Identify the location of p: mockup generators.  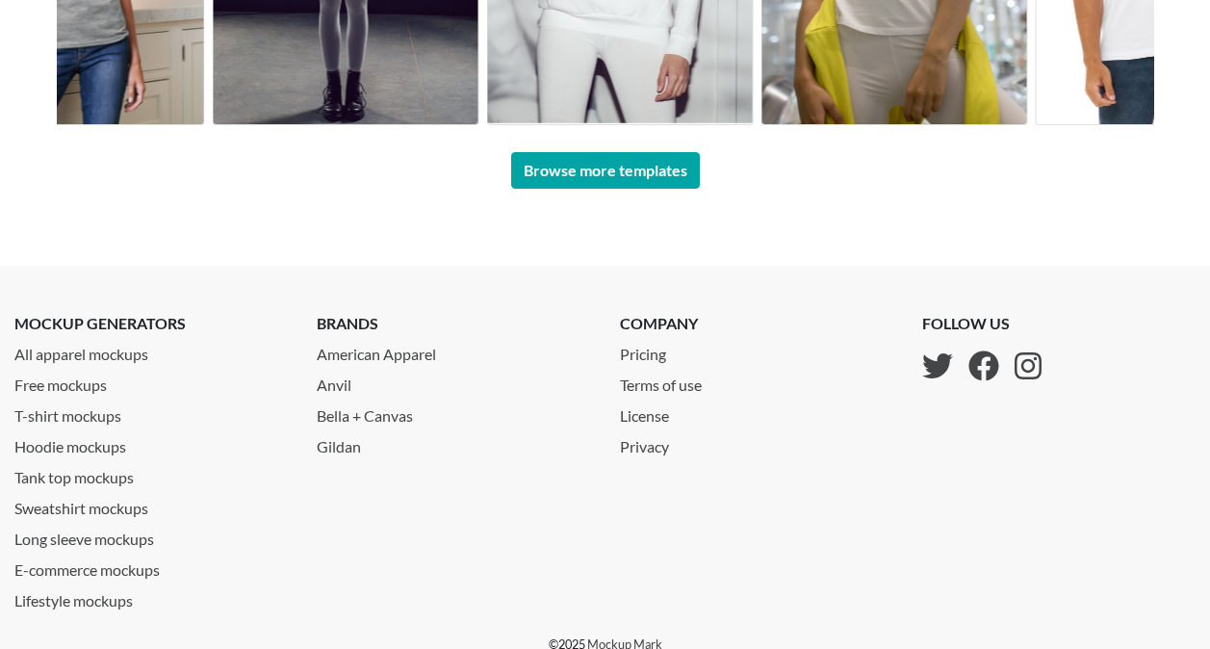
(151, 323).